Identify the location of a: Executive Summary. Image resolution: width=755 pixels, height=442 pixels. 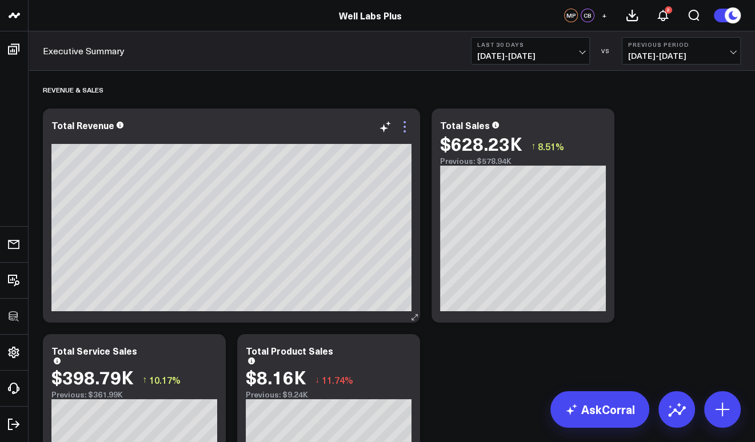
(83, 51).